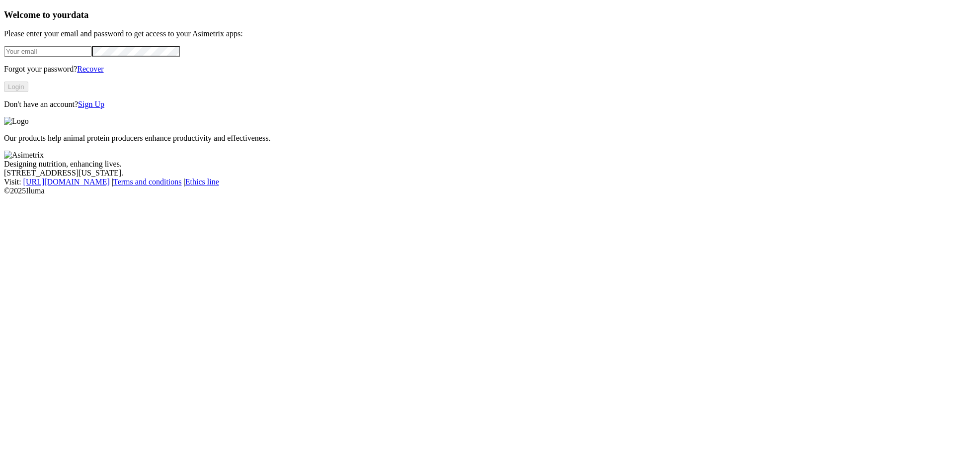 This screenshot has height=453, width=954. What do you see at coordinates (477, 15) in the screenshot?
I see `h3: Welcome to your` at bounding box center [477, 15].